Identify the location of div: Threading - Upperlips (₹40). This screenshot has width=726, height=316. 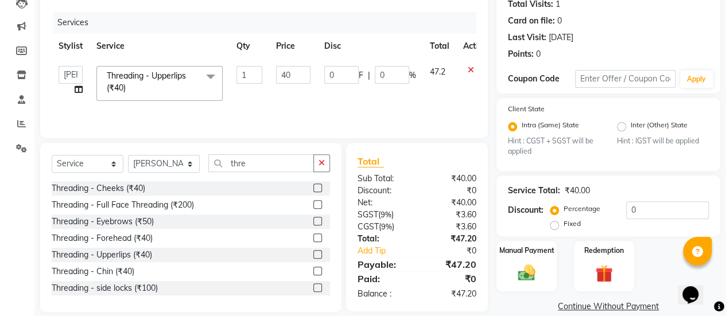
(102, 255).